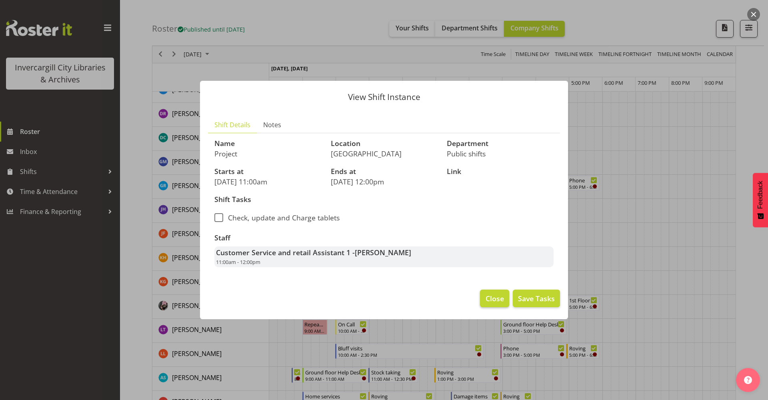  What do you see at coordinates (748, 380) in the screenshot?
I see `img: help-xxl-2.png` at bounding box center [748, 380].